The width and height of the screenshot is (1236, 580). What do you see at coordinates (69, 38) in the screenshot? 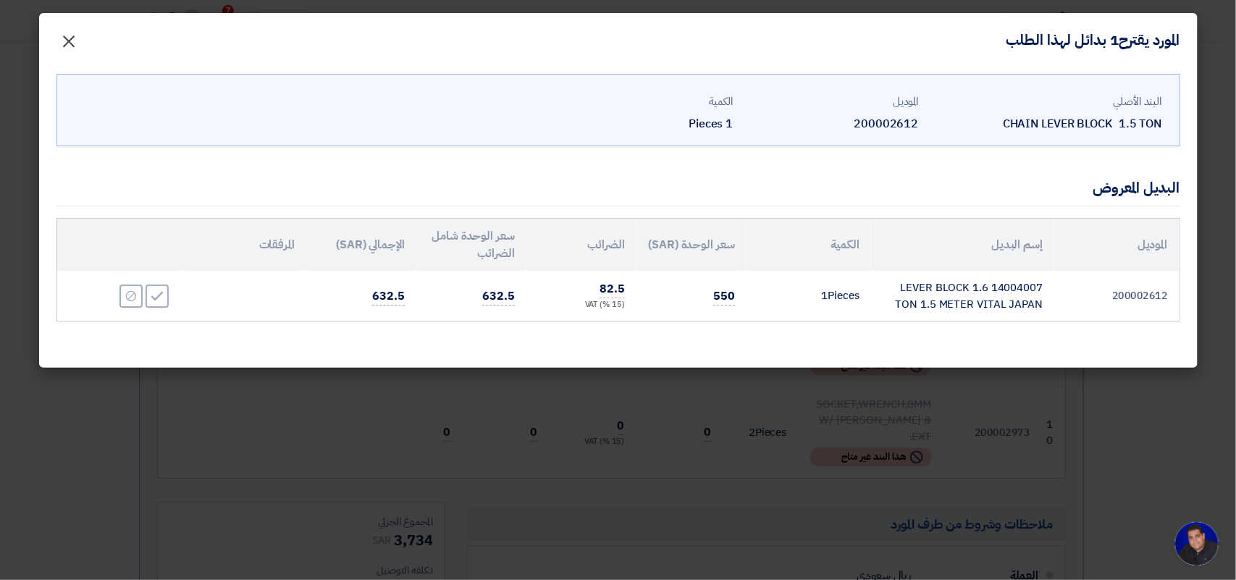
I see `button: Close` at bounding box center [69, 38].